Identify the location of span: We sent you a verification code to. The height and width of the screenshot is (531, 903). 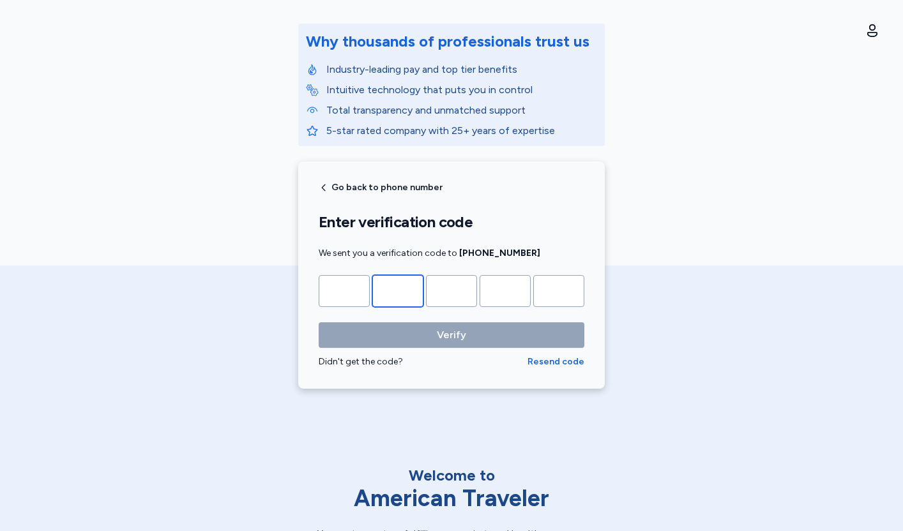
(429, 253).